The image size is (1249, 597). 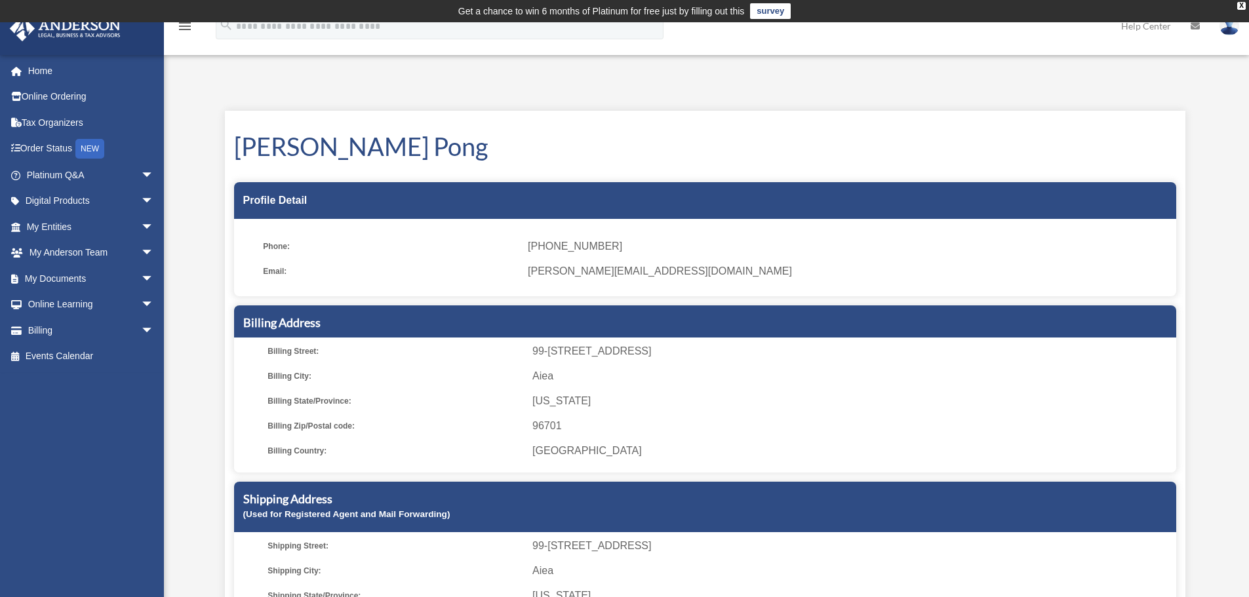 I want to click on span: Shipping Street:, so click(x=395, y=546).